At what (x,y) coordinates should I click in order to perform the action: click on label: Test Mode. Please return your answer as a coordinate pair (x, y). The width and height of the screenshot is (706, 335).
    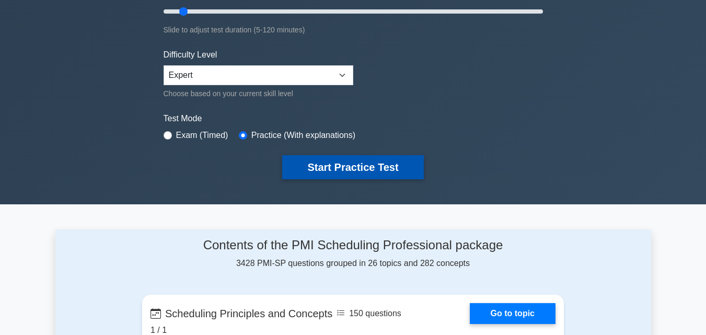
    Looking at the image, I should click on (353, 119).